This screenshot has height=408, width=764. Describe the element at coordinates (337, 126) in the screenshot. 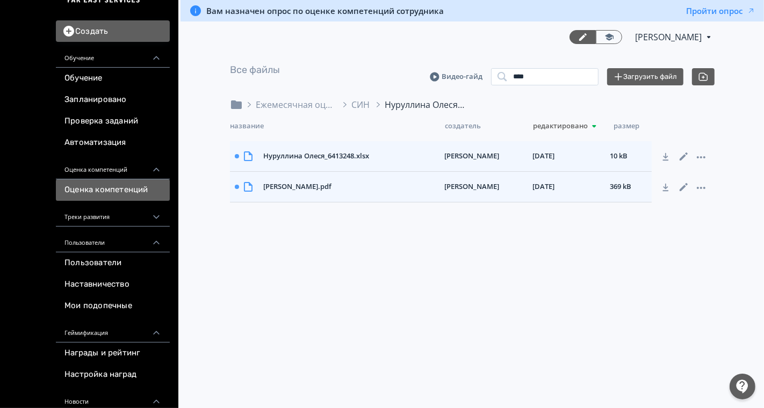

I see `div: Название` at that location.